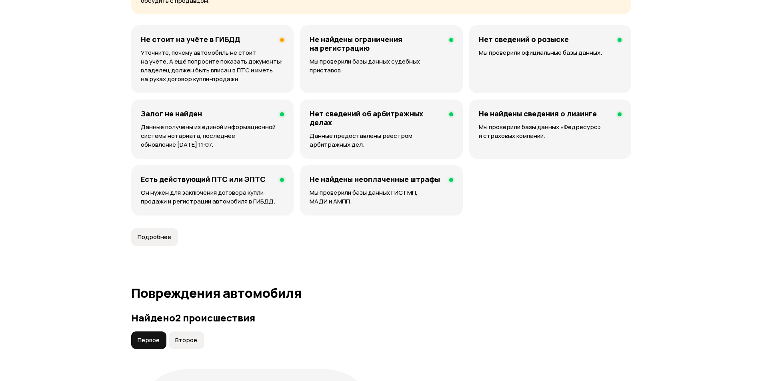  I want to click on p: Мы проверили базы данных судебных приставов., so click(381, 66).